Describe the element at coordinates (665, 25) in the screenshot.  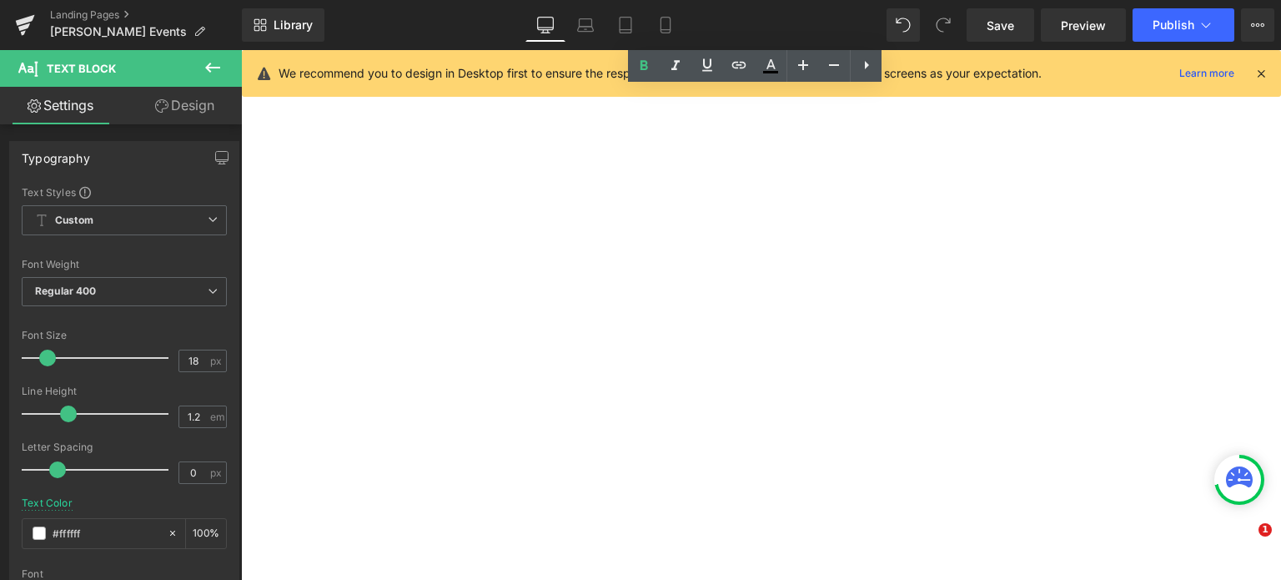
I see `a: Mobile` at that location.